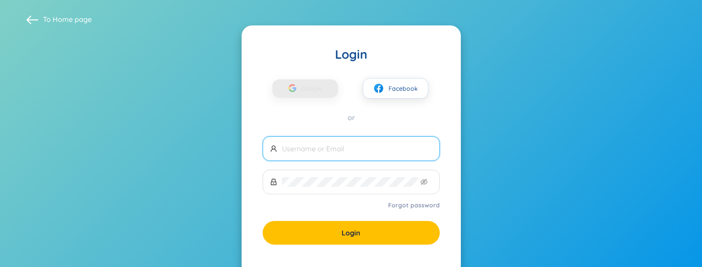 The width and height of the screenshot is (702, 267). Describe the element at coordinates (396, 88) in the screenshot. I see `button: facebookFacebook` at that location.